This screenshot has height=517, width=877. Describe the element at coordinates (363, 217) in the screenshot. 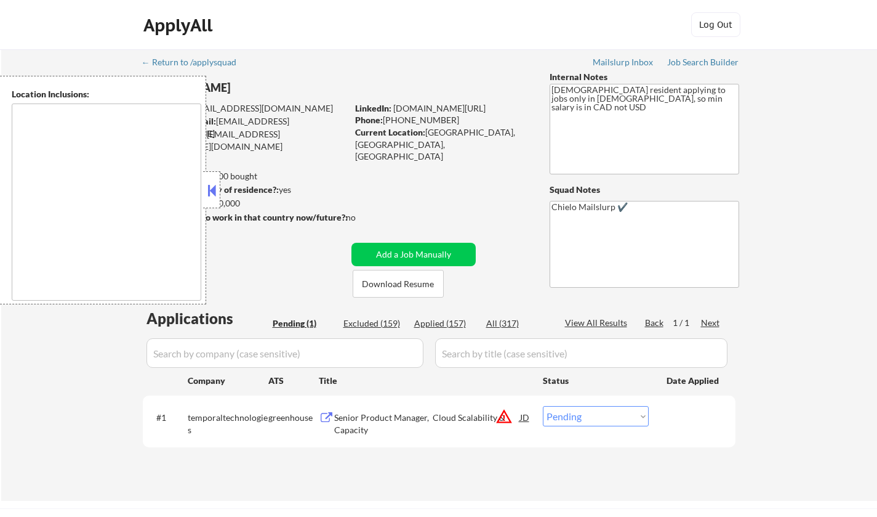

I see `div: no` at that location.